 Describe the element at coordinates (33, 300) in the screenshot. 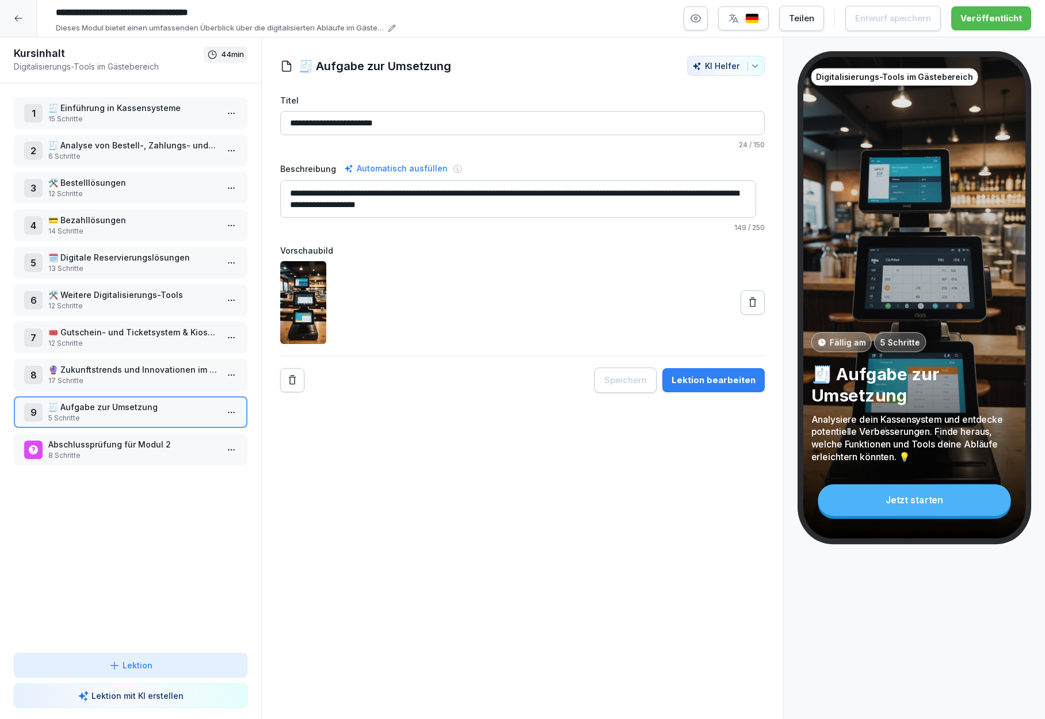

I see `div: 6` at that location.